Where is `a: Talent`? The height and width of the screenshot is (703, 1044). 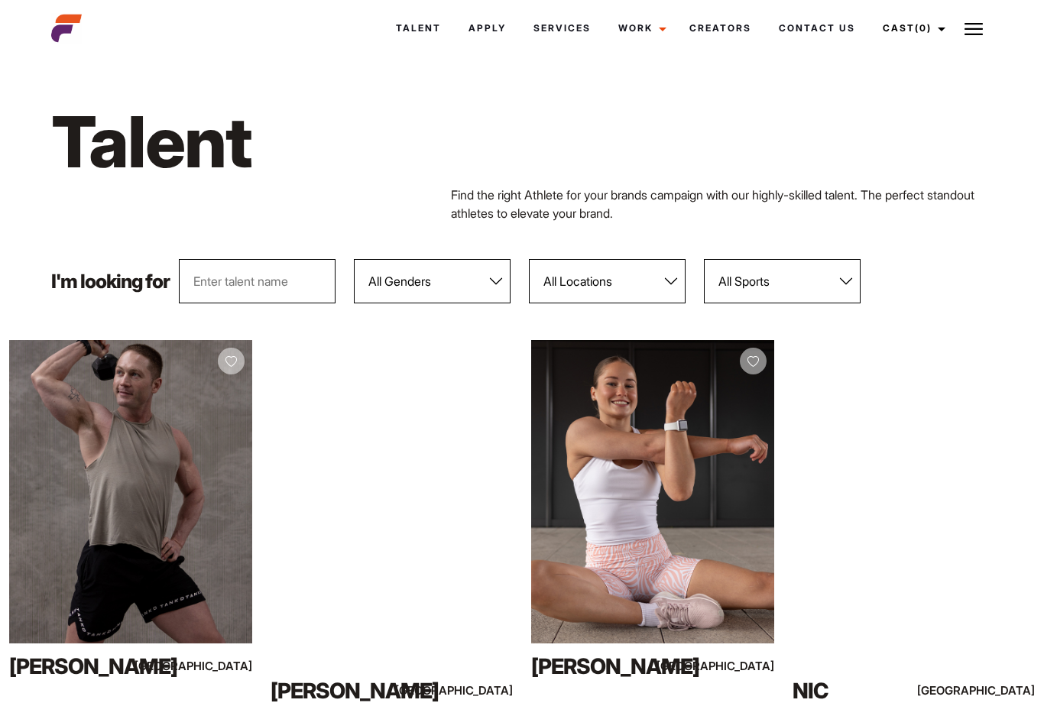 a: Talent is located at coordinates (418, 28).